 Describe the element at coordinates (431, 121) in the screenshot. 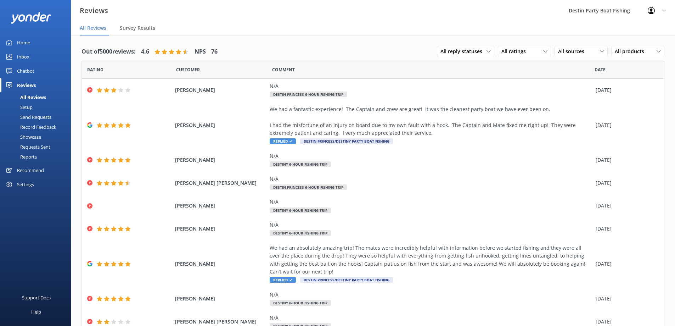

I see `div: We had a fantastic experience! The Captain and crew are great! It was the cleanest party boat we ...` at that location.